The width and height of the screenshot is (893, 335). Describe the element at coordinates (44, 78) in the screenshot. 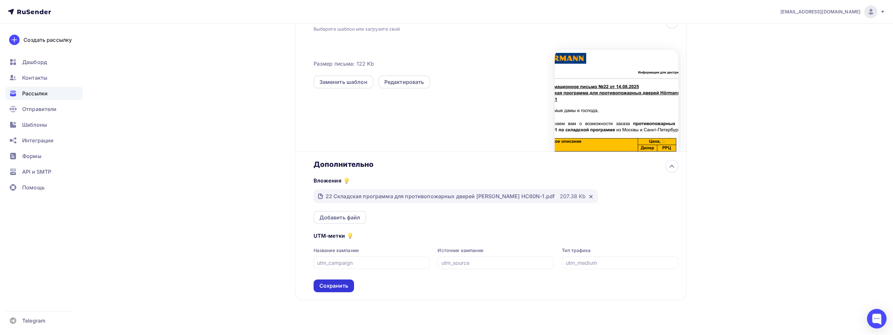

I see `a: Контакты` at that location.